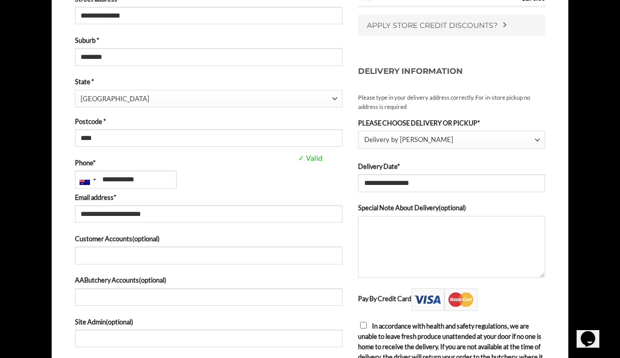 The width and height of the screenshot is (620, 358). I want to click on img: Checkout, so click(504, 25).